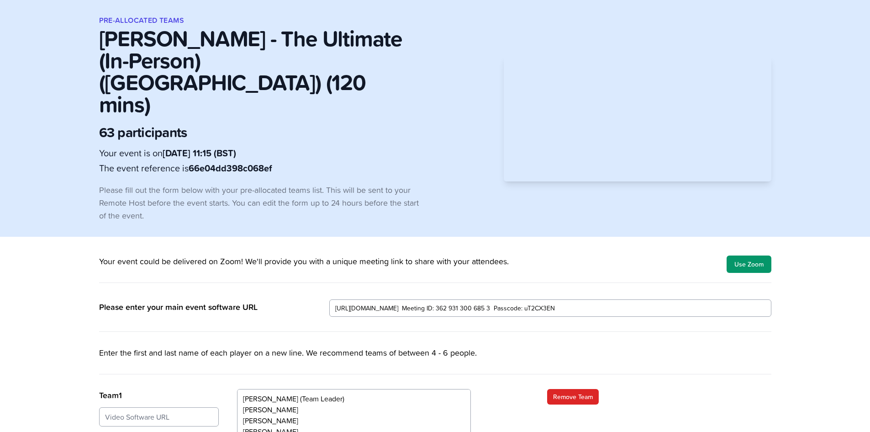  I want to click on p: Please enter your main event software URL, so click(205, 307).